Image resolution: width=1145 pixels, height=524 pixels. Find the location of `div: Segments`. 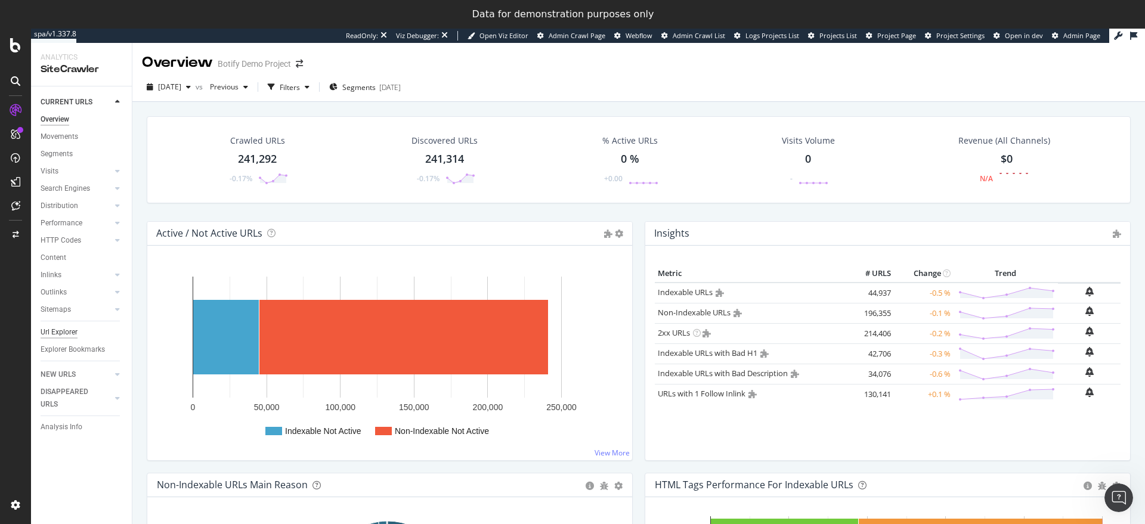

div: Segments is located at coordinates (57, 154).